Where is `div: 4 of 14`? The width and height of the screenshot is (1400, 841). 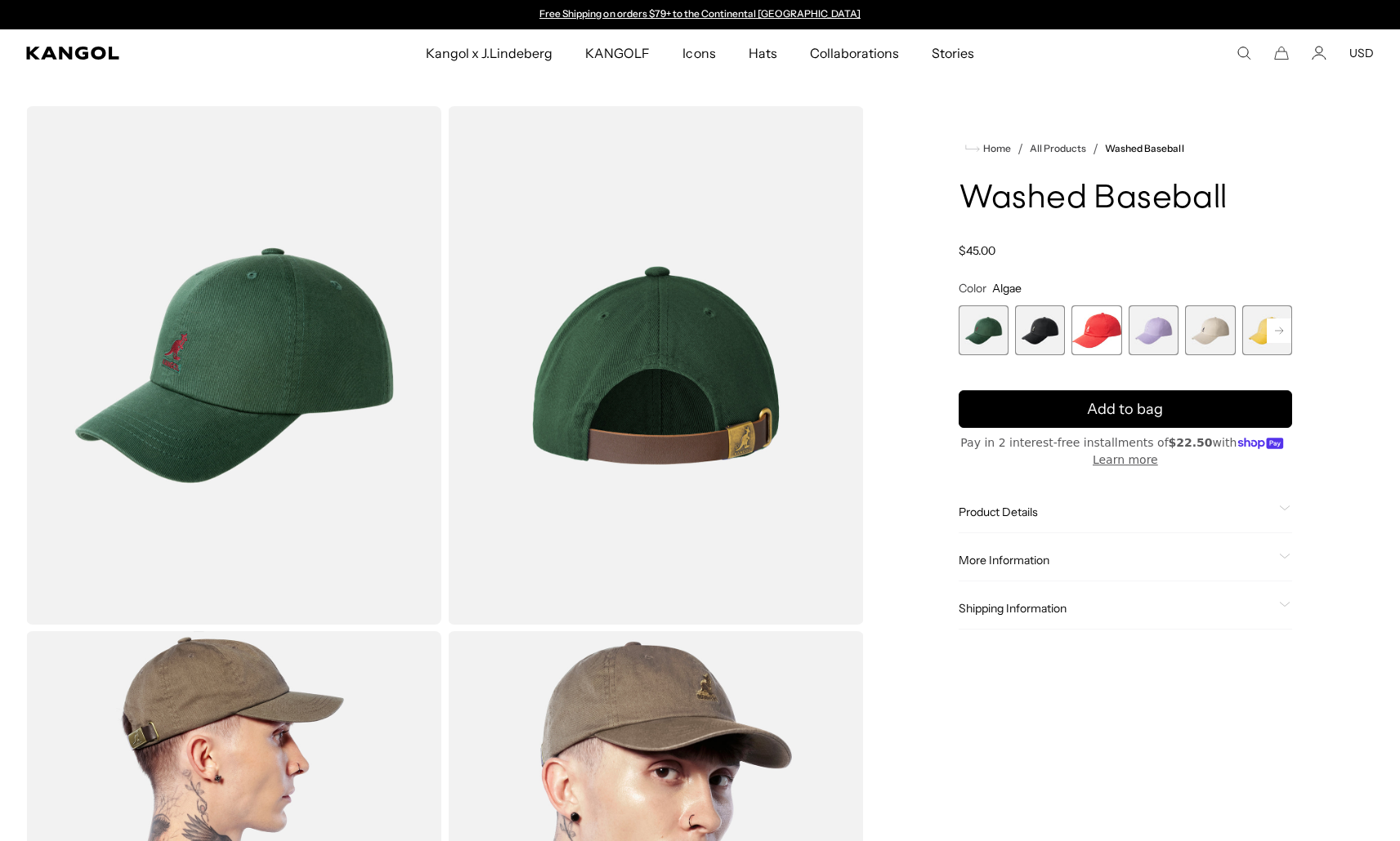
div: 4 of 14 is located at coordinates (1153, 330).